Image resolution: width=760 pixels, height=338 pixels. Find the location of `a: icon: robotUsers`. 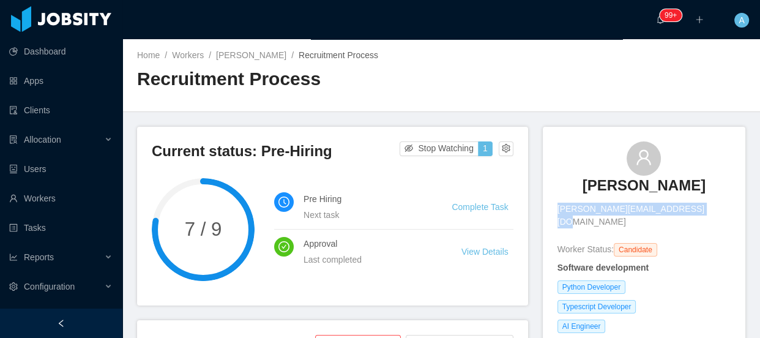

a: icon: robotUsers is located at coordinates (61, 169).